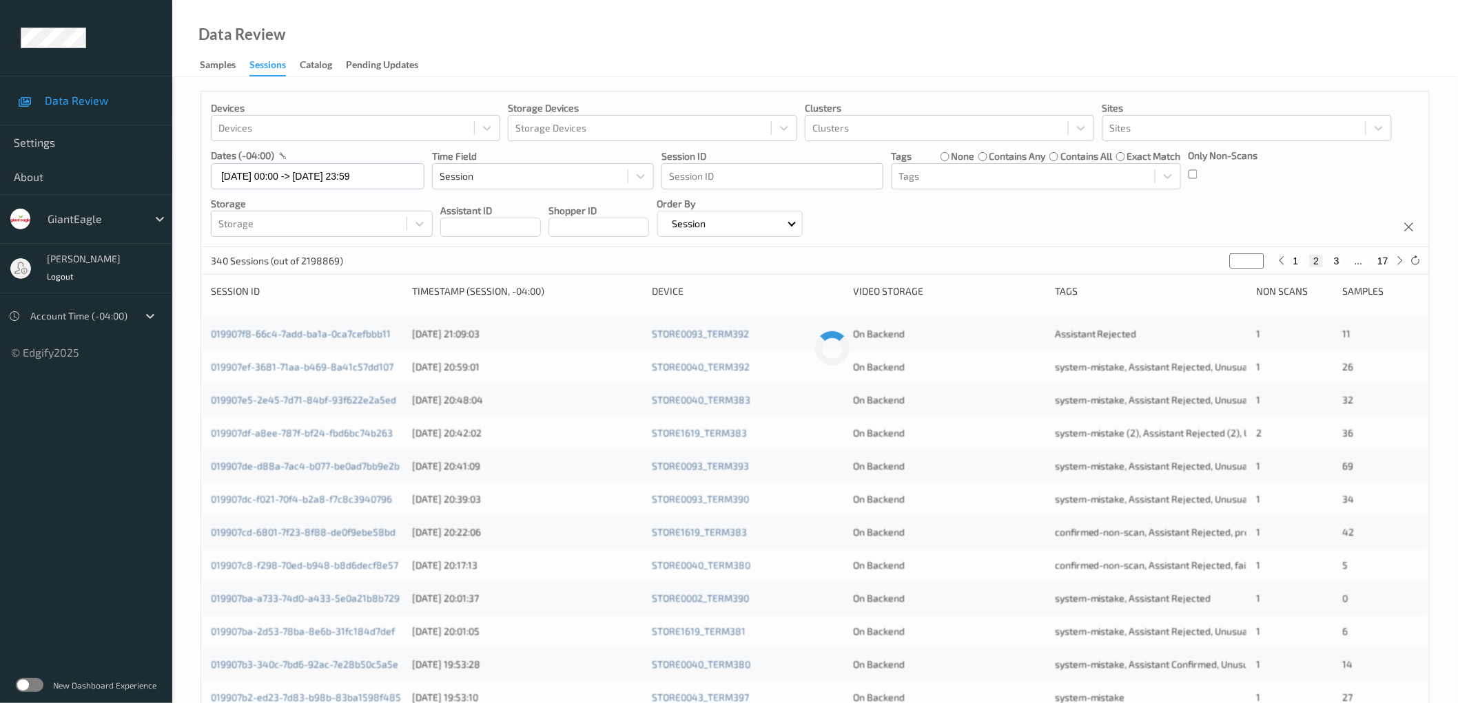 The height and width of the screenshot is (703, 1458). What do you see at coordinates (267, 67) in the screenshot?
I see `div: Sessions` at bounding box center [267, 67].